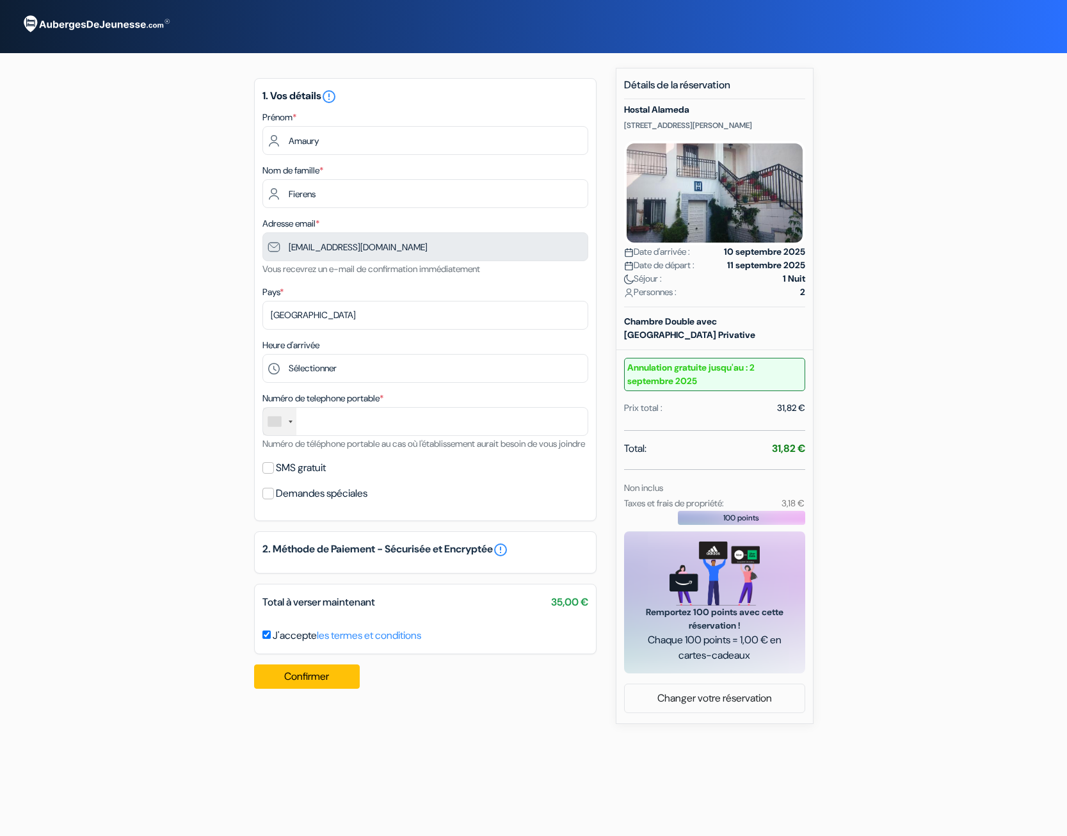  I want to click on span: Total:, so click(635, 449).